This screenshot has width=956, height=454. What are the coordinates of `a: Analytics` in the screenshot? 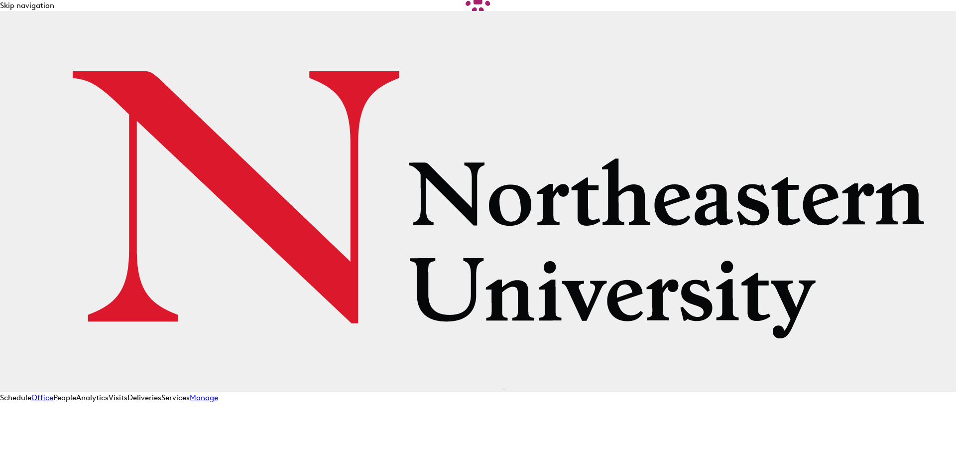 It's located at (92, 398).